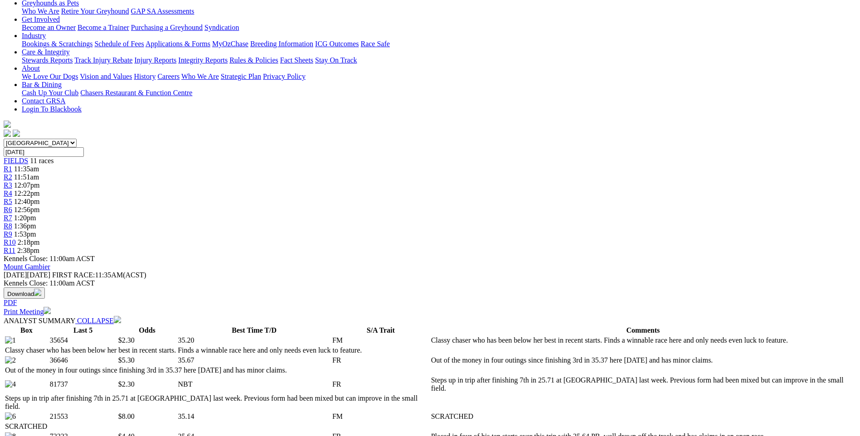 This screenshot has height=436, width=860. I want to click on div: ANALYST SUMMARY, so click(430, 320).